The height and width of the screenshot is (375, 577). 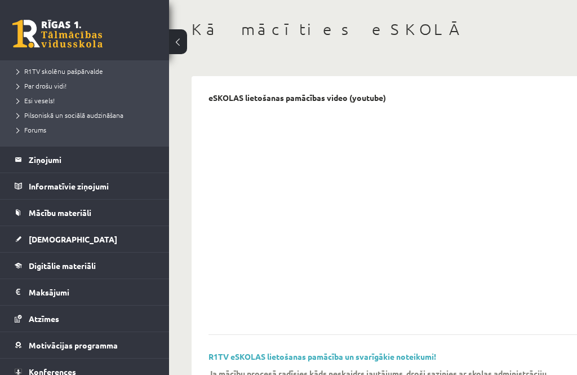 I want to click on a: Forums, so click(x=87, y=130).